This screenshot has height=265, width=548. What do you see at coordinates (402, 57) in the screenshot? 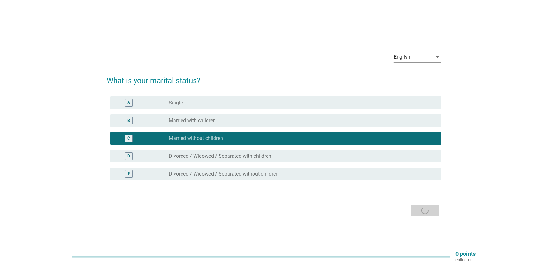
I see `div: English` at bounding box center [402, 57].